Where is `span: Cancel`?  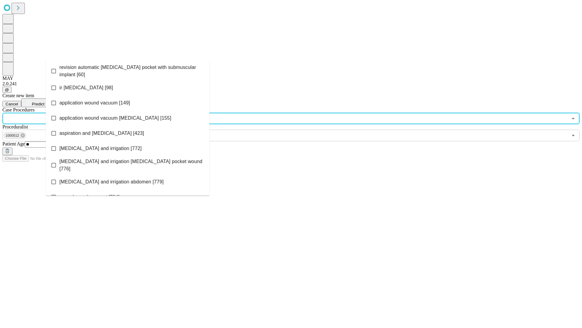 span: Cancel is located at coordinates (12, 104).